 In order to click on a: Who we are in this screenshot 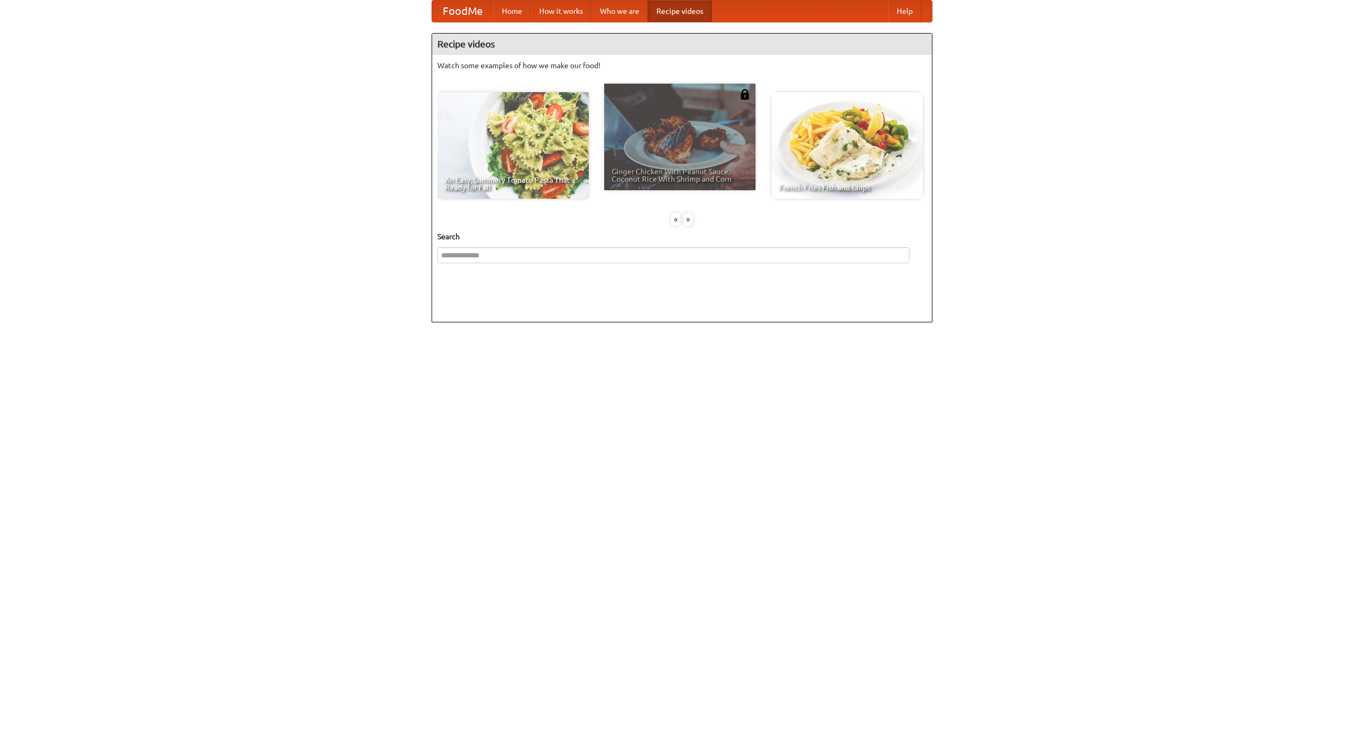, I will do `click(620, 11)`.